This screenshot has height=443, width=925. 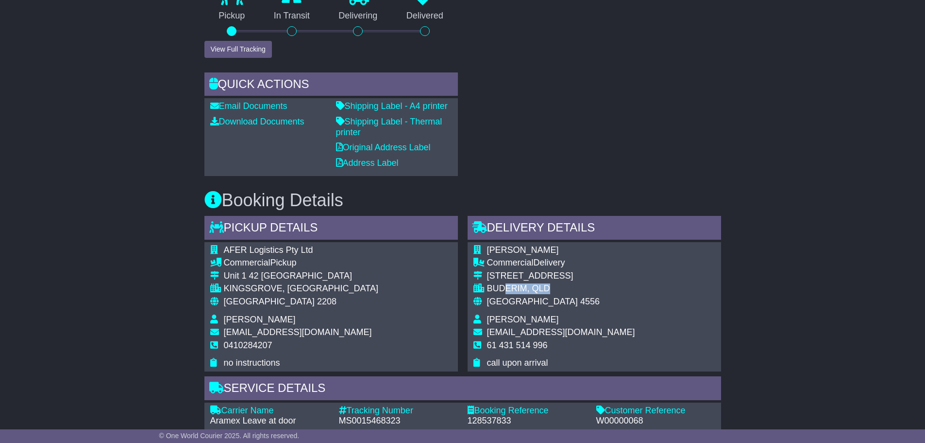 I want to click on p: Pickup, so click(x=232, y=16).